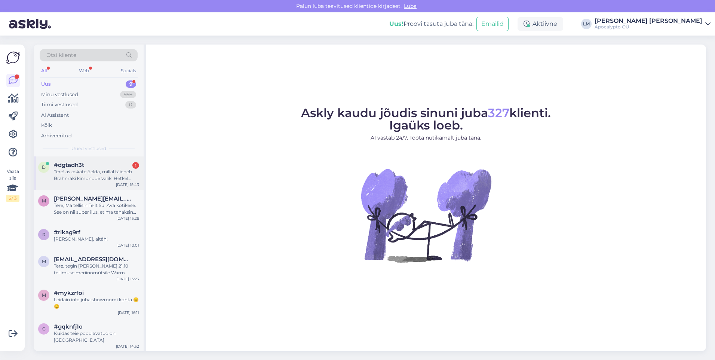 This screenshot has width=715, height=360. Describe the element at coordinates (131, 84) in the screenshot. I see `div: 9` at that location.